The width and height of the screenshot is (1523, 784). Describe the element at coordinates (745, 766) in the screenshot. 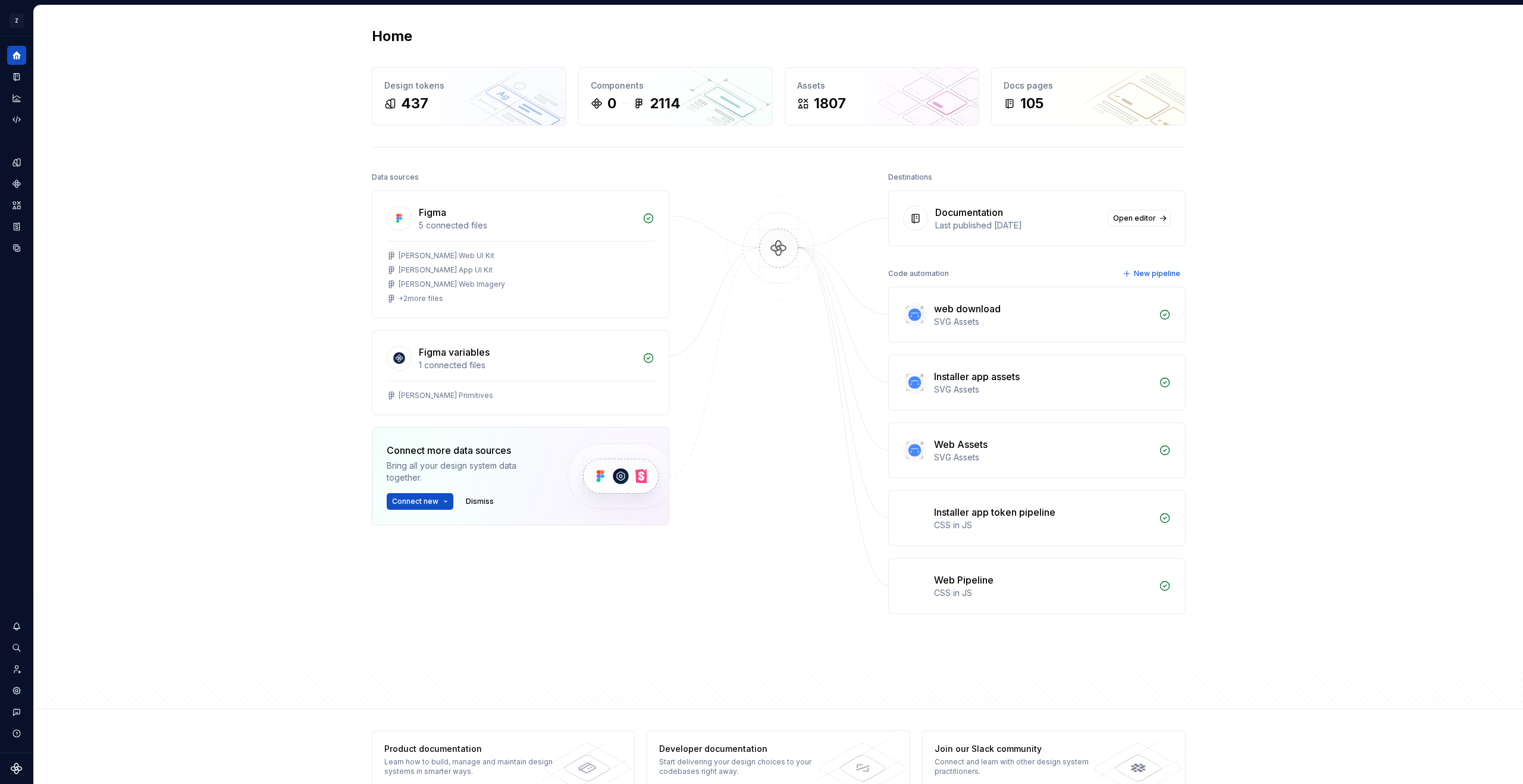

I see `div: Start delivering your design choices to your codebases right away.` at that location.